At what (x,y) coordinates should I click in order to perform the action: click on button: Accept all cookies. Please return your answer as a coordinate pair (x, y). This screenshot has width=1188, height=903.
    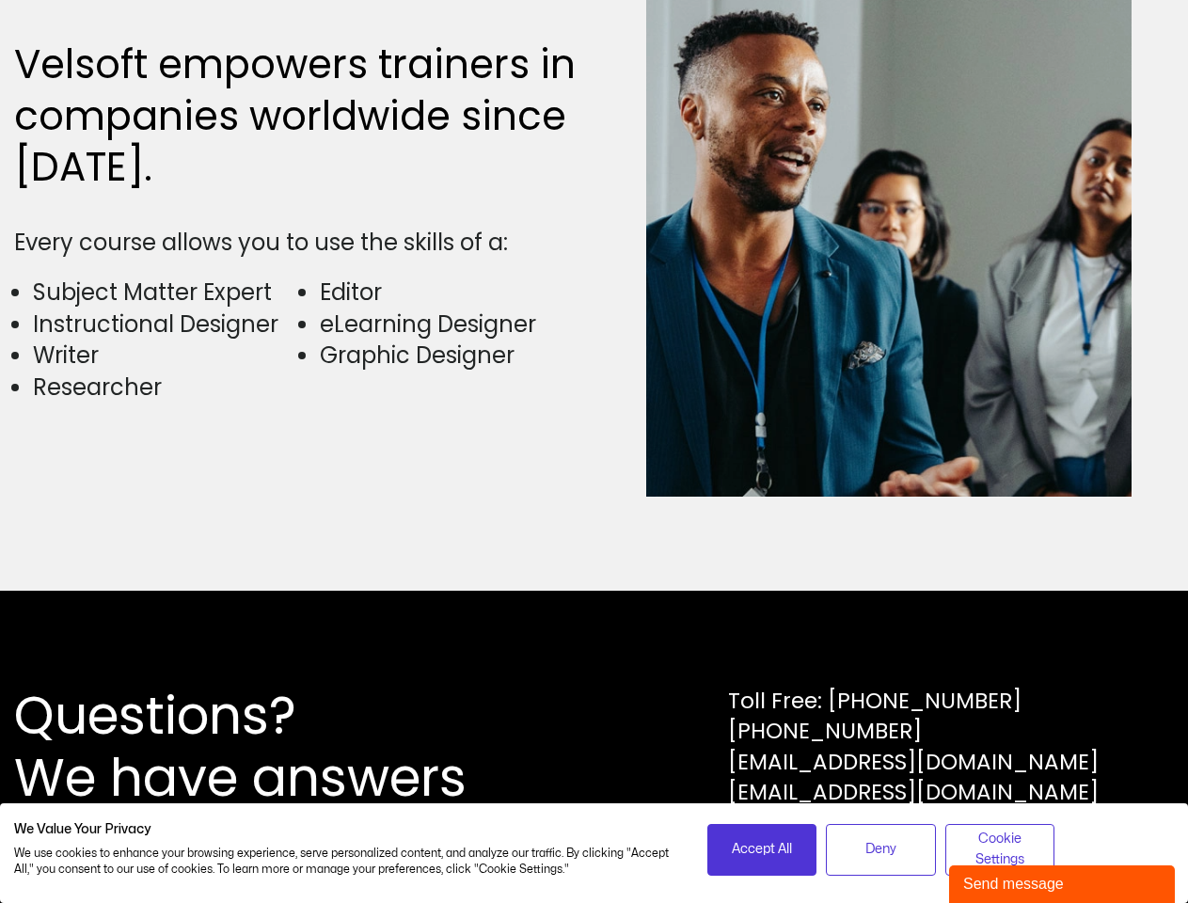
    Looking at the image, I should click on (762, 849).